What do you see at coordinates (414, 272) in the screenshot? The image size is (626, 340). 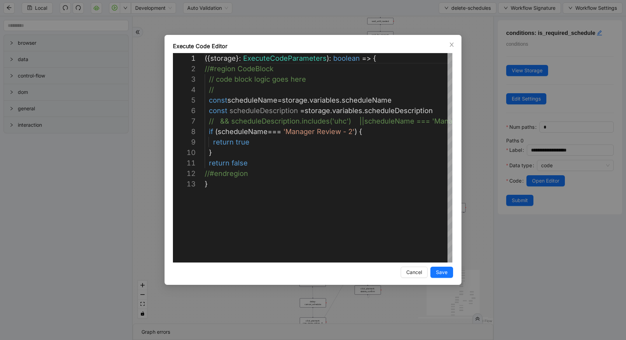 I see `button: Cancel` at bounding box center [414, 272].